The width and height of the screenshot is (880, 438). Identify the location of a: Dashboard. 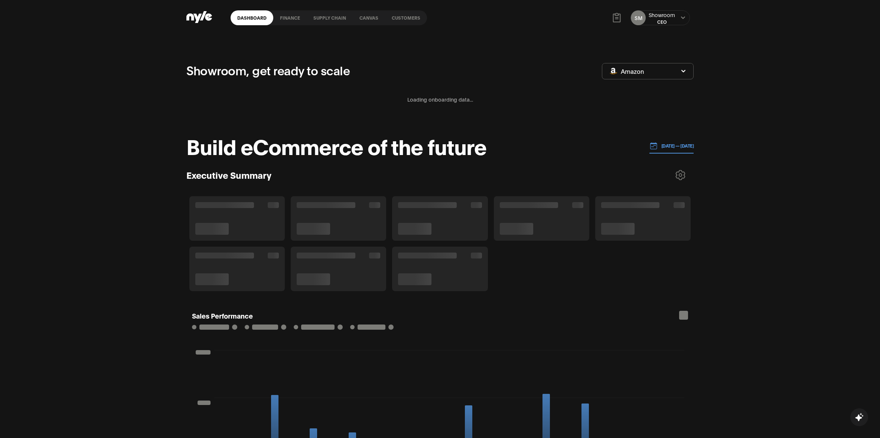
(252, 18).